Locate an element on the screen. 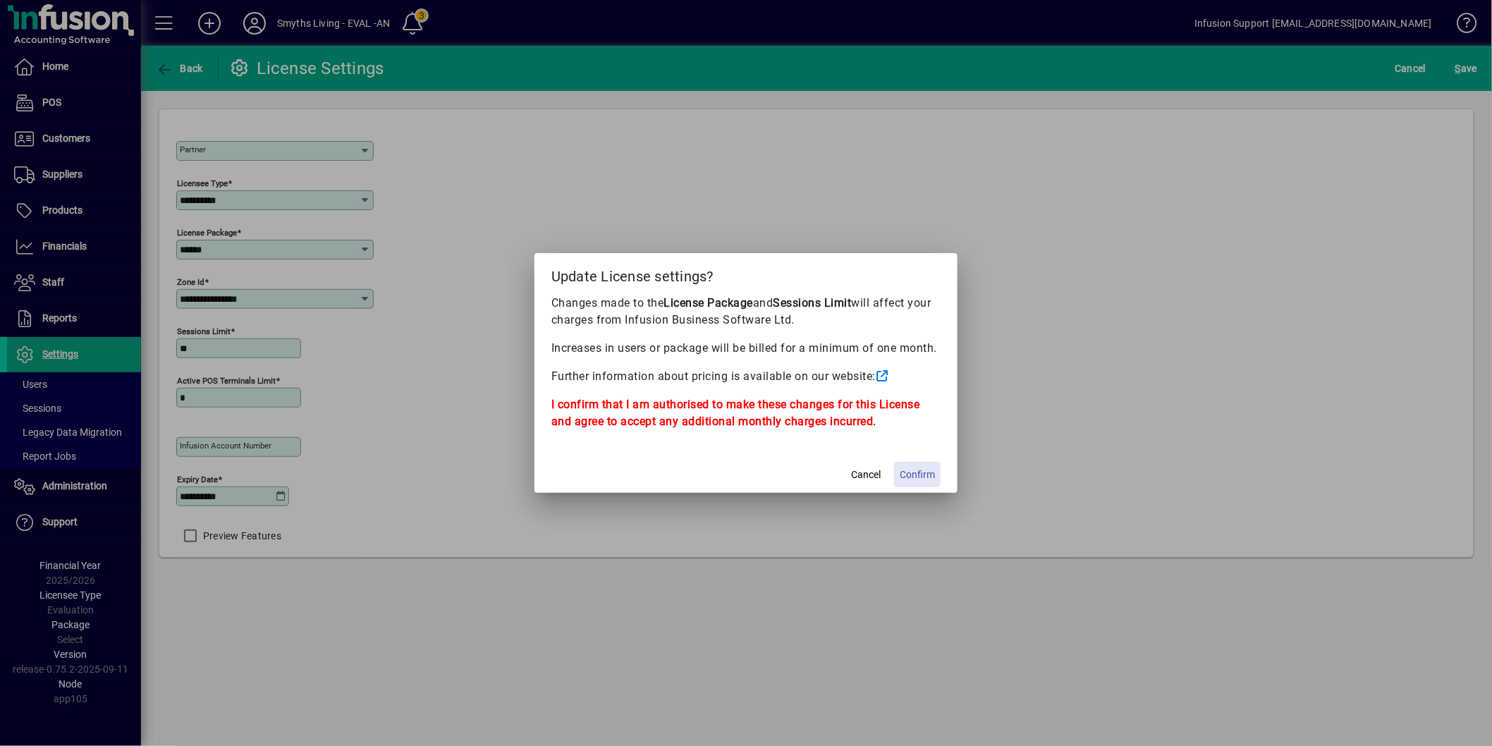 This screenshot has height=746, width=1492. span: Confirm is located at coordinates (917, 475).